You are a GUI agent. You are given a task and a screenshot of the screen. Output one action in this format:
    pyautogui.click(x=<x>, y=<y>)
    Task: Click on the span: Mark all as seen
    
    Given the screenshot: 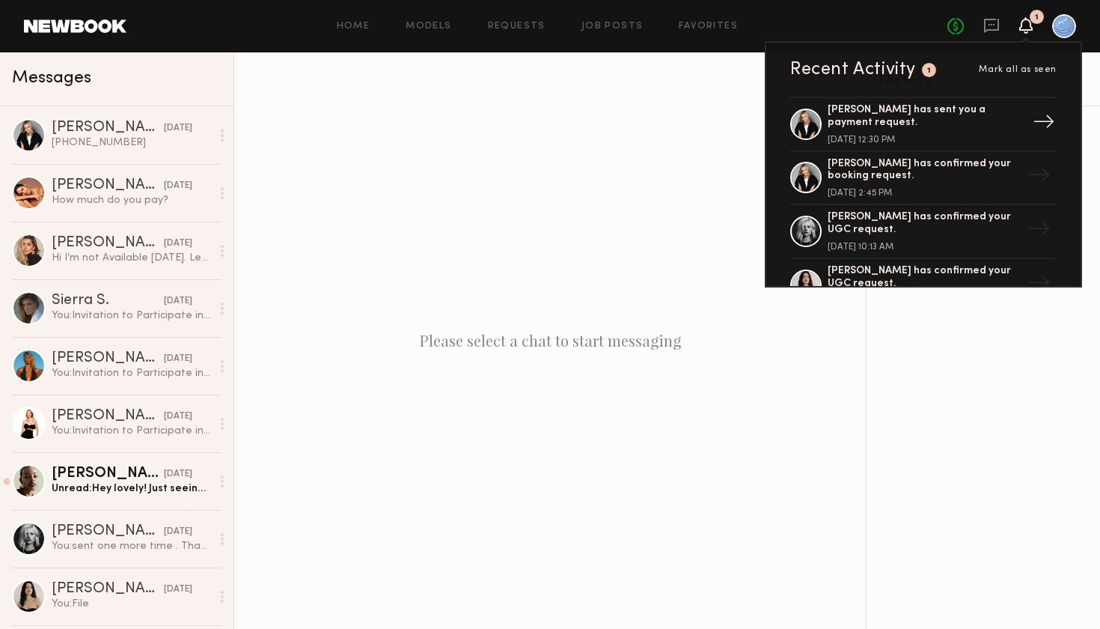 What is the action you would take?
    pyautogui.click(x=1018, y=70)
    